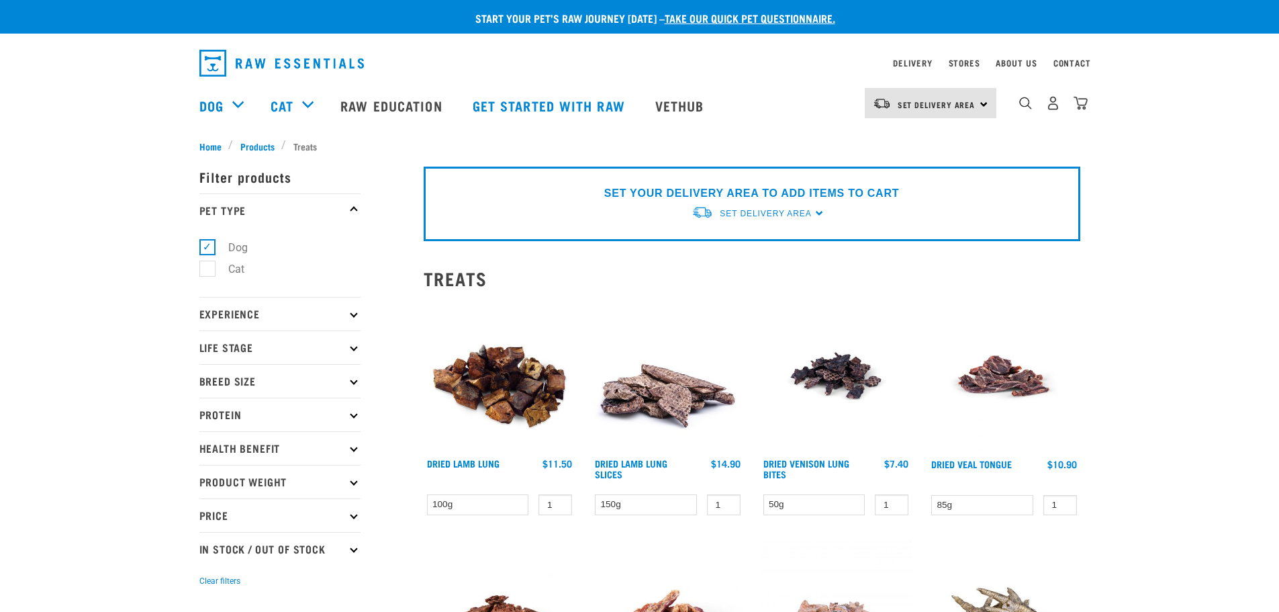  I want to click on img: home-icon@2x.png, so click(1081, 103).